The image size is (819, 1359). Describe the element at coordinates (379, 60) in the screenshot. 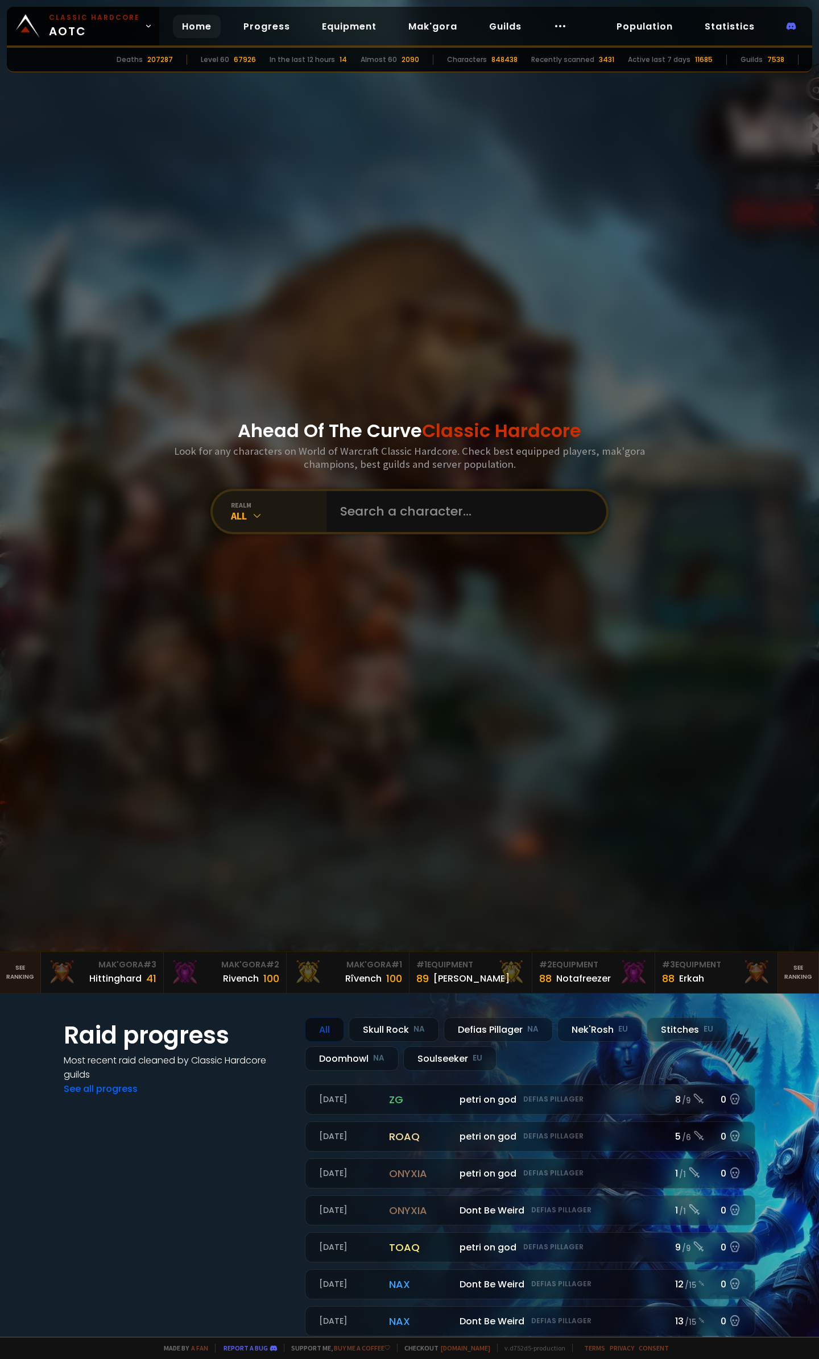

I see `div: Almost 60` at that location.